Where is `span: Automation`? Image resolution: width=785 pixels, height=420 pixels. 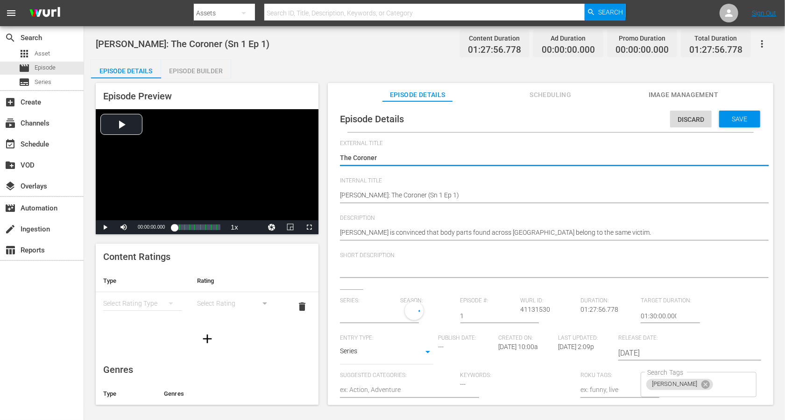 span: Automation is located at coordinates (10, 208).